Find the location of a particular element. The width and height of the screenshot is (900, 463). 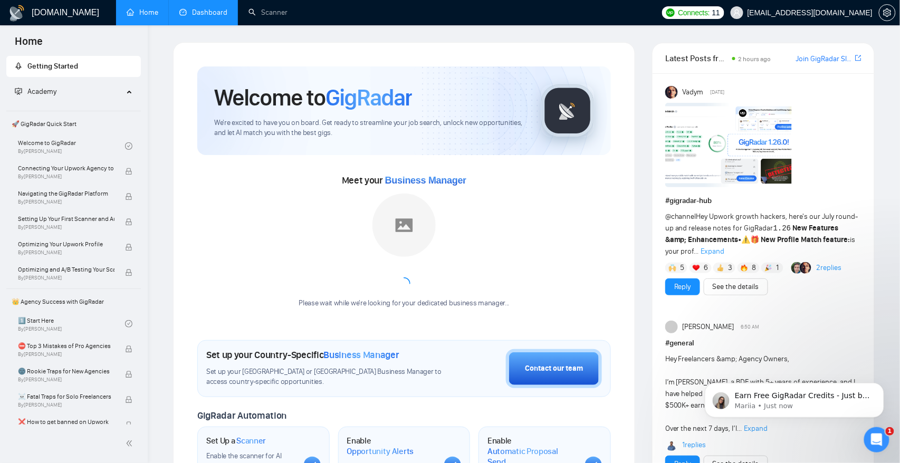

img: placeholder.png is located at coordinates (404, 225).